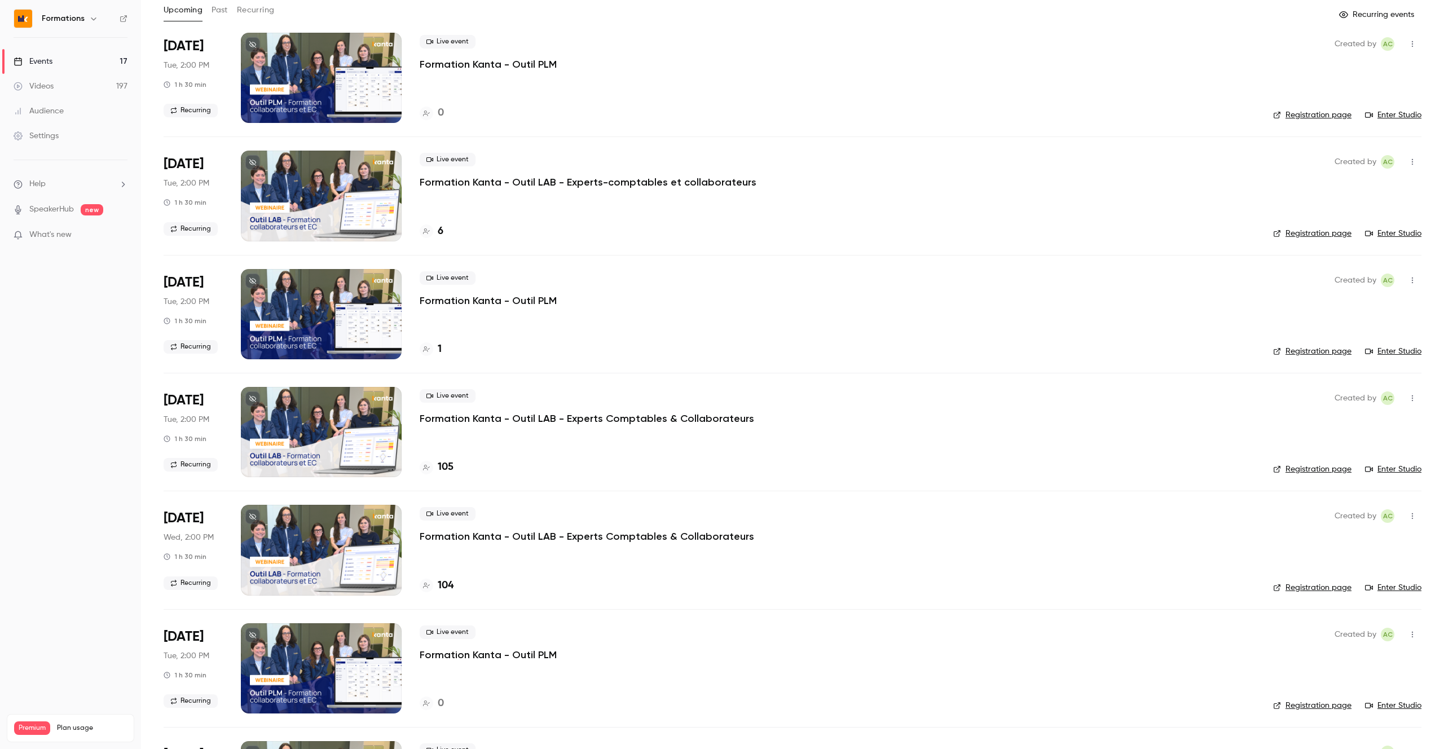 This screenshot has width=1444, height=749. What do you see at coordinates (439, 349) in the screenshot?
I see `h4: 1` at bounding box center [439, 349].